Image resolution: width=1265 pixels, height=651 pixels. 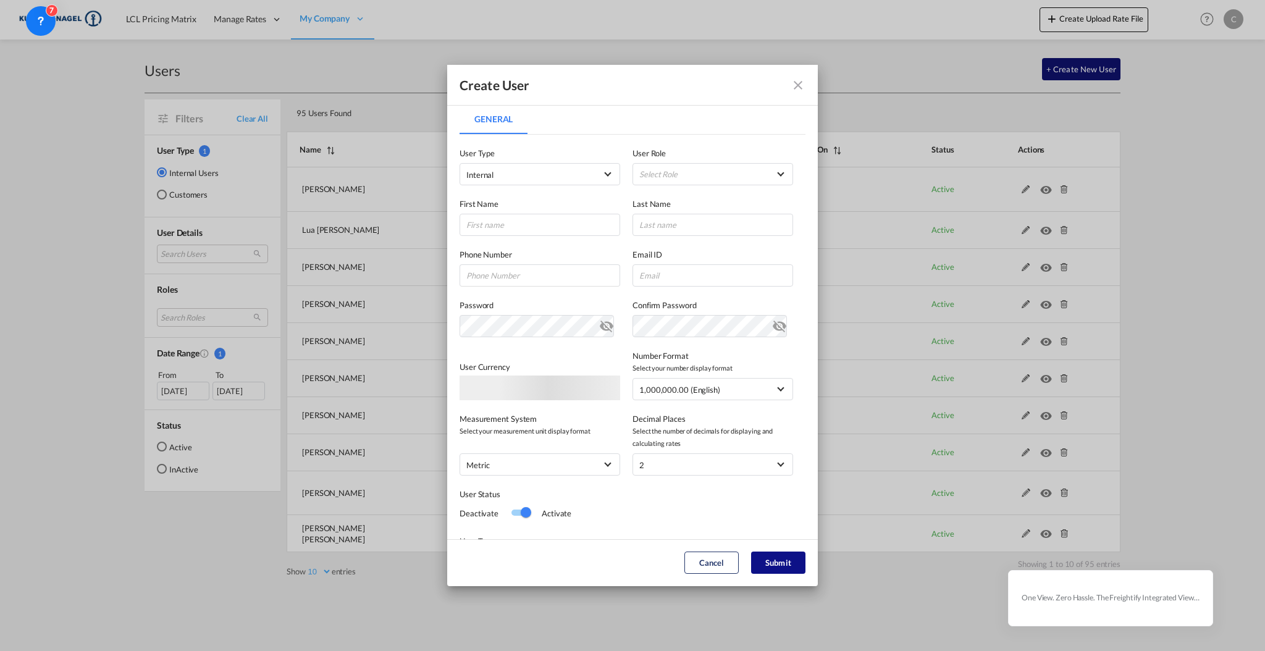 I want to click on div: Activate, so click(x=551, y=513).